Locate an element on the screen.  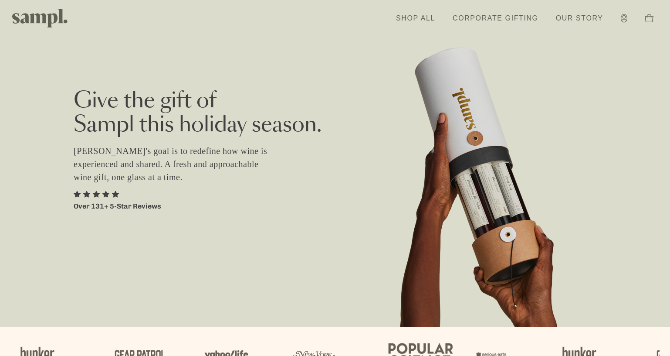
a: Our Story is located at coordinates (579, 18).